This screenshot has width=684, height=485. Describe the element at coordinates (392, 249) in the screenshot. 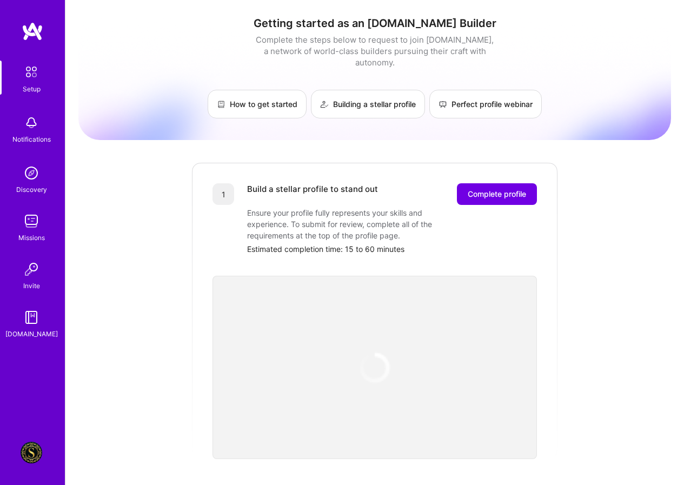

I see `div: Estimated completion time: 15 to 60 minutes` at that location.